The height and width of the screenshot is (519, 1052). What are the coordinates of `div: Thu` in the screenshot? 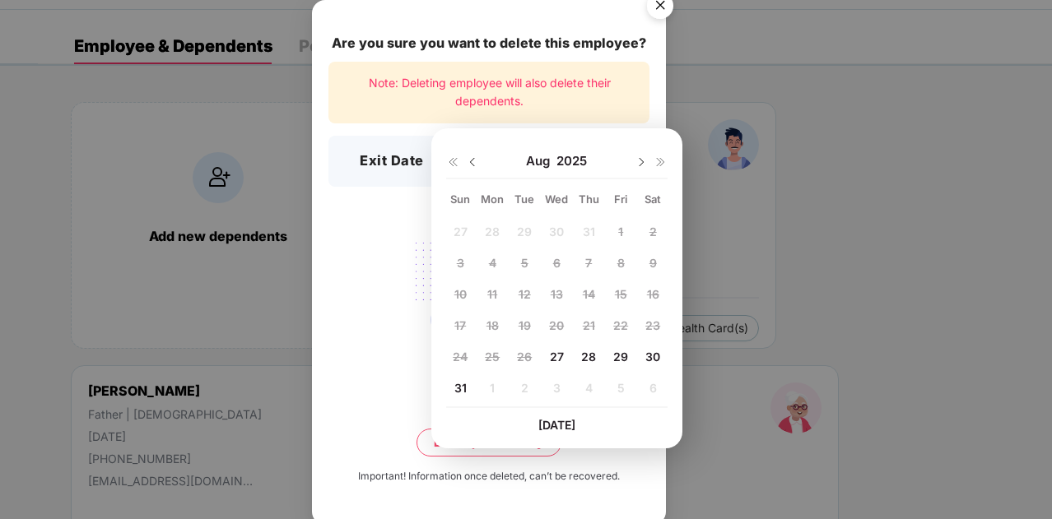 It's located at (588, 199).